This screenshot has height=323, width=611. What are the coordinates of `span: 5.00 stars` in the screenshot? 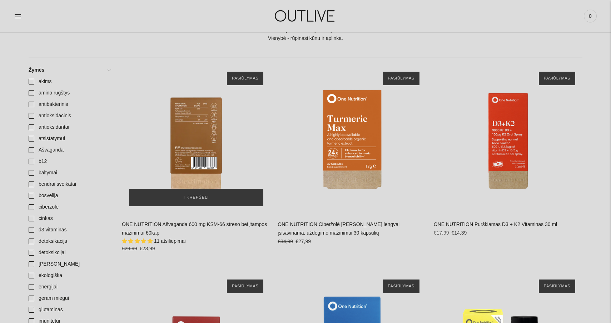 It's located at (138, 241).